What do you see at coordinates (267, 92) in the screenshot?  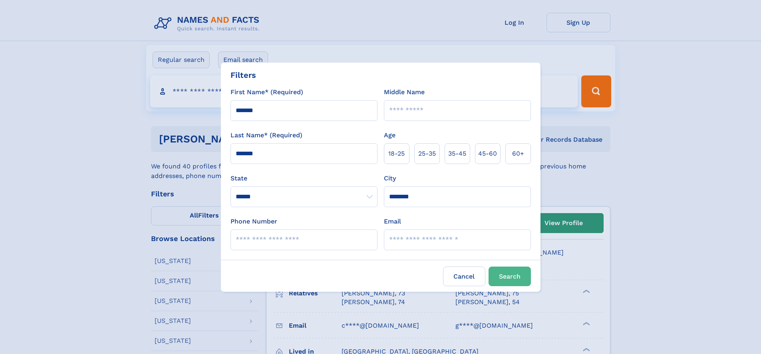 I see `label: First Name* (Required)` at bounding box center [267, 92].